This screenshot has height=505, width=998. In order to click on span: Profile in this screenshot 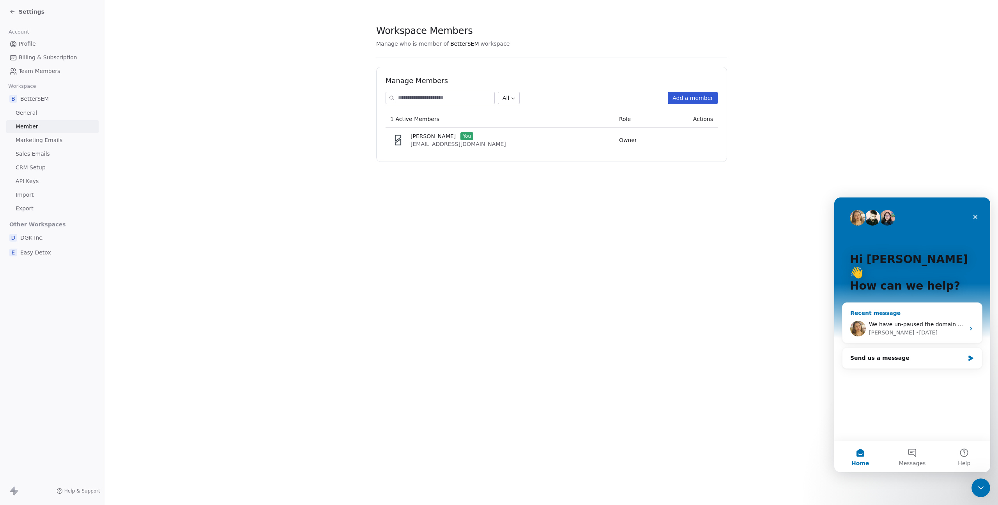, I will do `click(27, 44)`.